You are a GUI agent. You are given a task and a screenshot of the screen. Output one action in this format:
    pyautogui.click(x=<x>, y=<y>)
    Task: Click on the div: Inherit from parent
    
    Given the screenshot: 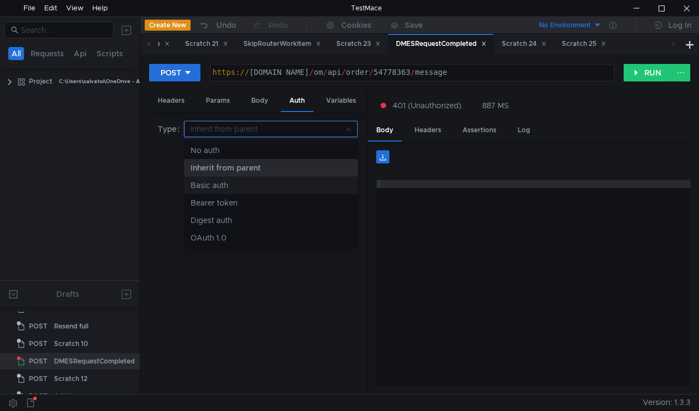 What is the action you would take?
    pyautogui.click(x=271, y=168)
    